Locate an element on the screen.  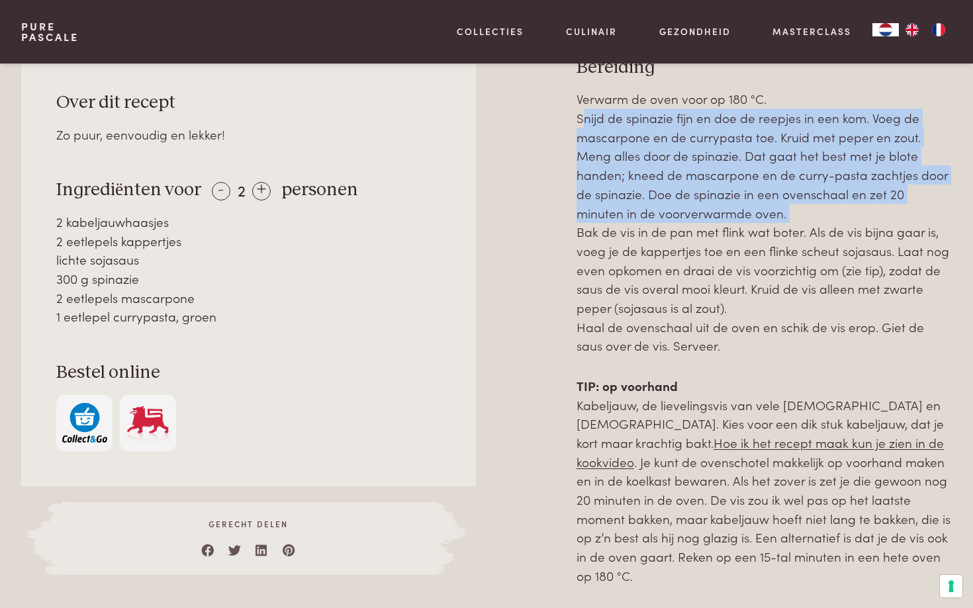
a: Culinair is located at coordinates (591, 31).